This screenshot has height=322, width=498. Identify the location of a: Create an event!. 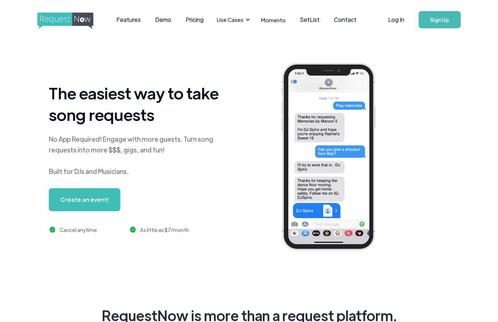
(84, 200).